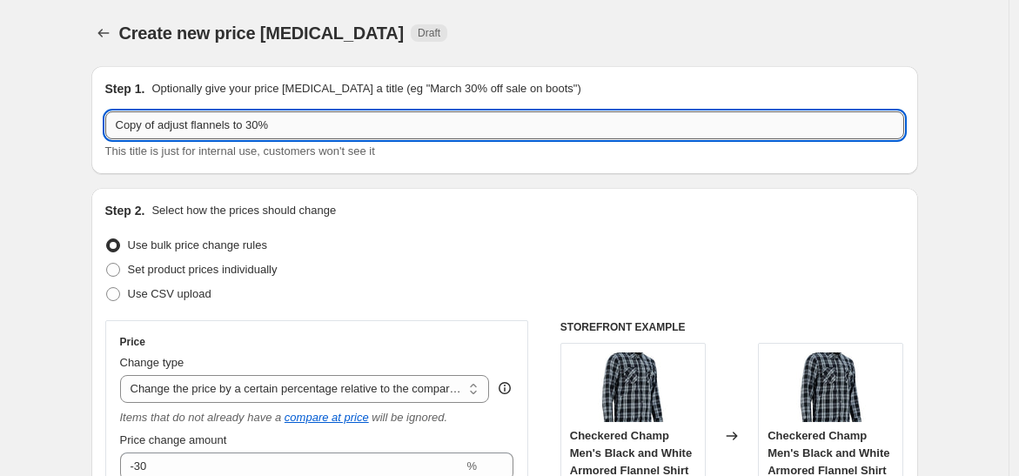  Describe the element at coordinates (326, 417) in the screenshot. I see `i: compare at price` at that location.